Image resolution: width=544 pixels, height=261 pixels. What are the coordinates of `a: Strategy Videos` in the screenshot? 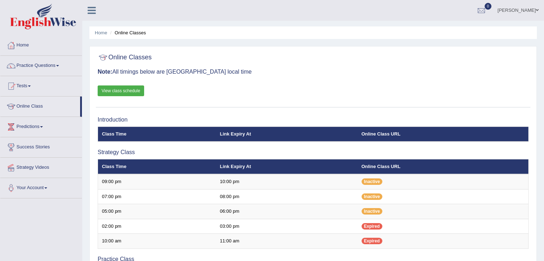 It's located at (41, 167).